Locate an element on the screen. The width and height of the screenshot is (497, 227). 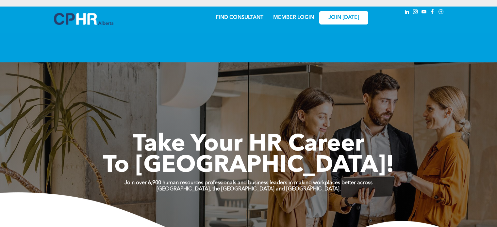
a: facebook is located at coordinates (432, 12).